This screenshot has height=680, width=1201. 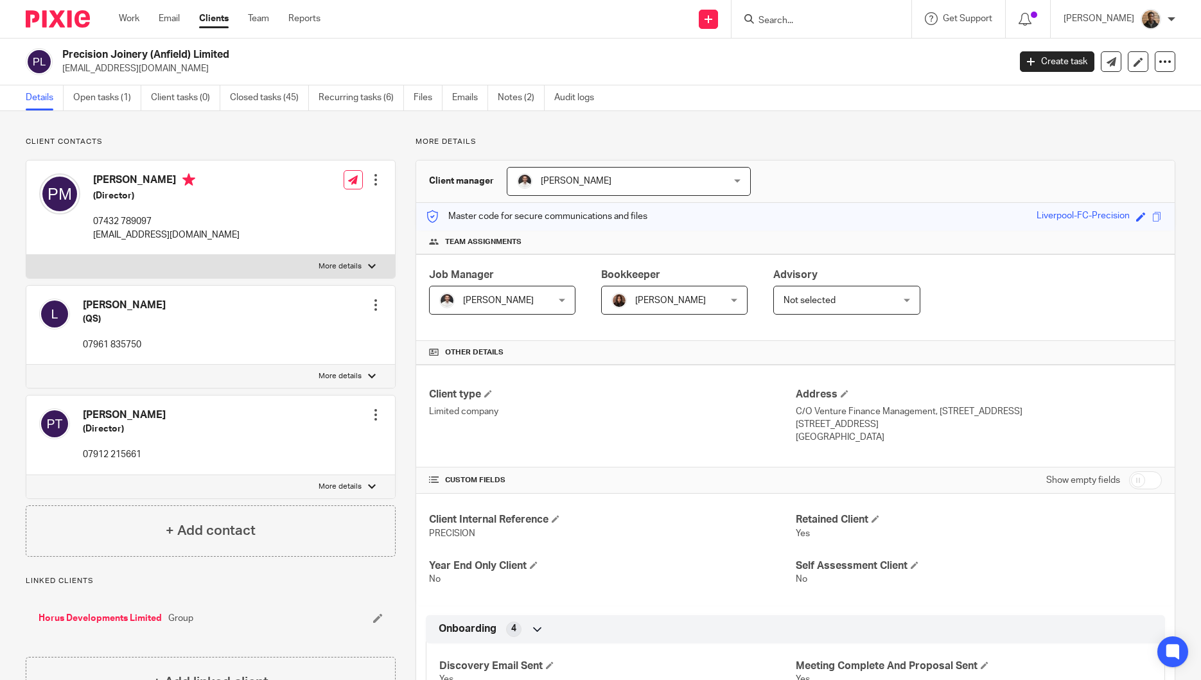 I want to click on a: Reports, so click(x=305, y=19).